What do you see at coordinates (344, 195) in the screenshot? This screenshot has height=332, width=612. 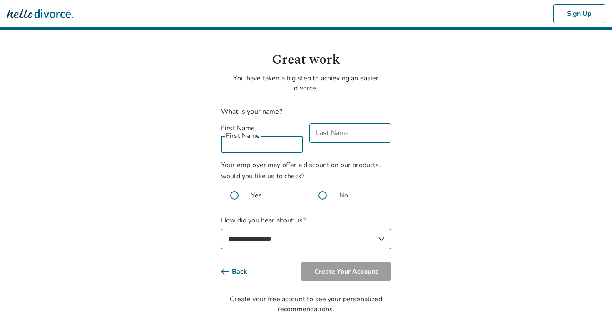 I see `span: No` at bounding box center [344, 195].